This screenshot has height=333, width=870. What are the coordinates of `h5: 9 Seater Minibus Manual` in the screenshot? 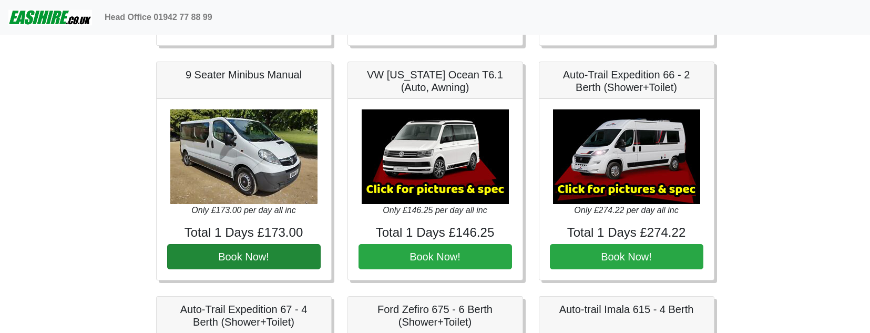 It's located at (244, 75).